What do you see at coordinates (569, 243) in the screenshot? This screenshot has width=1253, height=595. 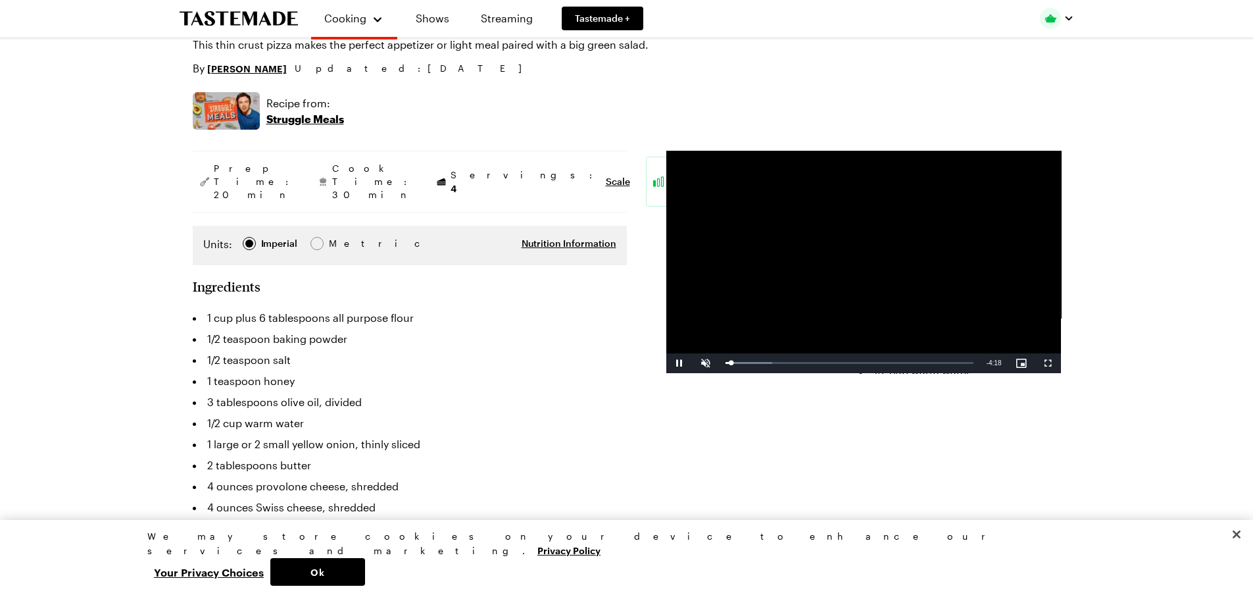 I see `button: Nutrition Information` at bounding box center [569, 243].